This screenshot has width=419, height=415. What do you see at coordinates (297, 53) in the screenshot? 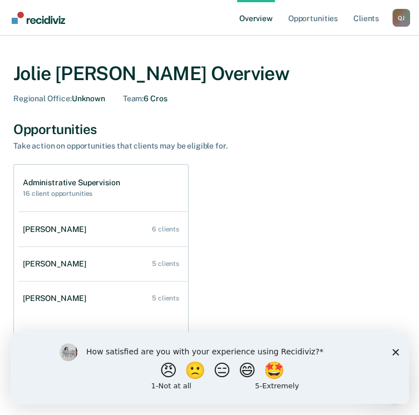
I see `div: 5 - Extremely` at bounding box center [297, 53].